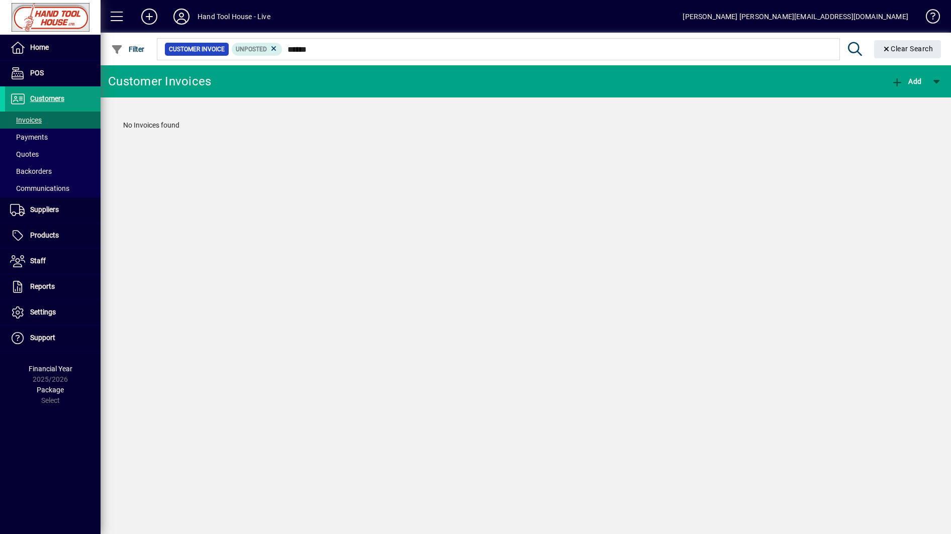 This screenshot has width=951, height=534. What do you see at coordinates (53, 188) in the screenshot?
I see `a: Communications` at bounding box center [53, 188].